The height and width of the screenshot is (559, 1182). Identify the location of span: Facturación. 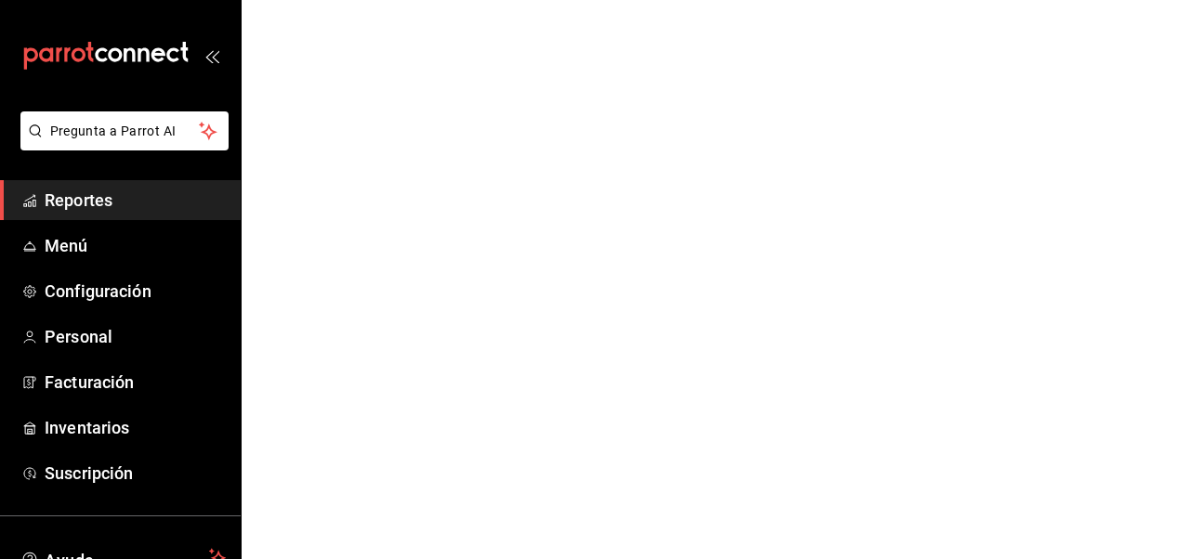
(135, 382).